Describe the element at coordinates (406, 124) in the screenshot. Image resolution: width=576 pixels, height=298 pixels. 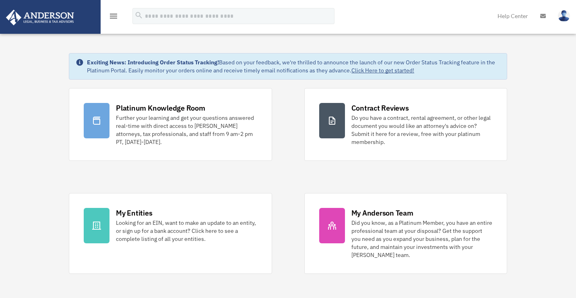
I see `a: Contract Reviews Do you have a contract, rental agreement, or other legal document you would like...` at that location.